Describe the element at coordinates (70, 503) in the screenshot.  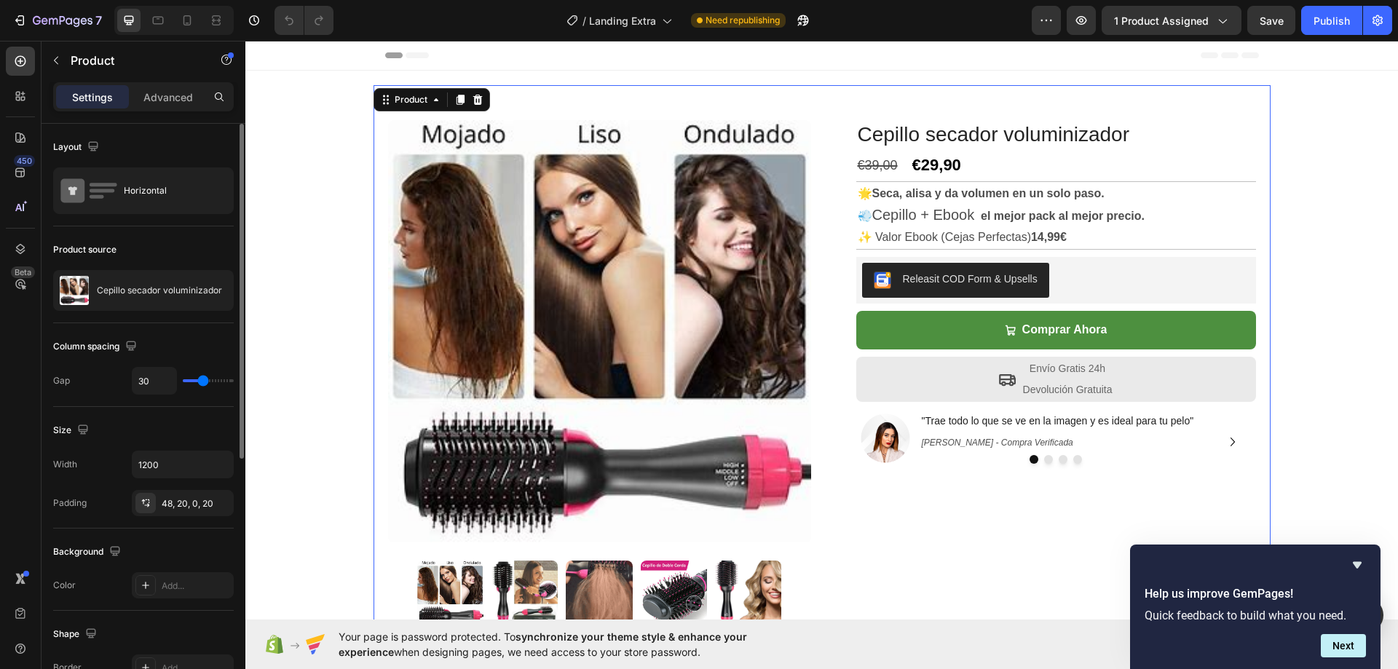
I see `div: Padding` at that location.